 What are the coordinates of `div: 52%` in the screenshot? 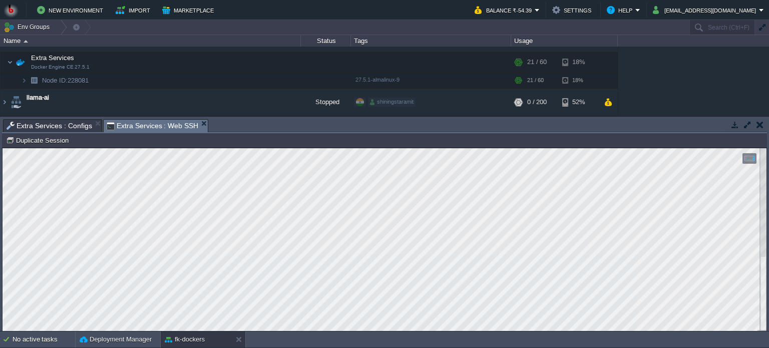 It's located at (579, 104).